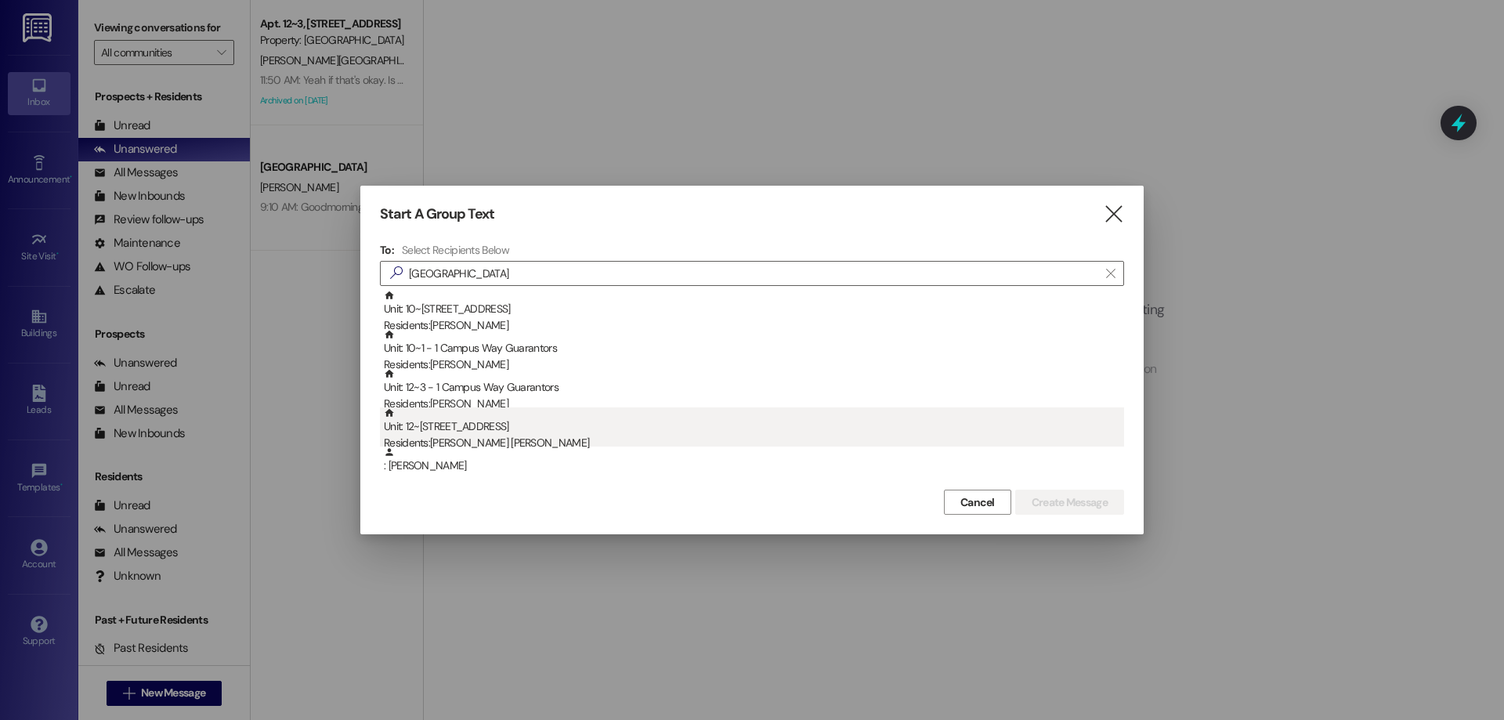 The image size is (1504, 720). Describe the element at coordinates (437, 214) in the screenshot. I see `h3: Start A Group Text` at that location.